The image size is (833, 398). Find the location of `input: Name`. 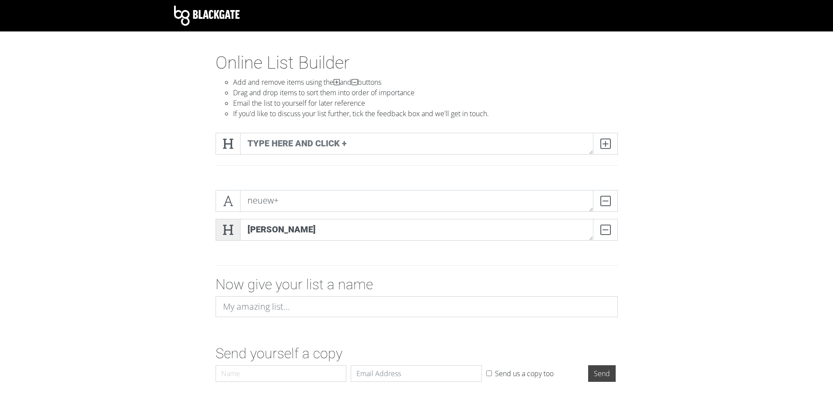

input: Name is located at coordinates (281, 374).